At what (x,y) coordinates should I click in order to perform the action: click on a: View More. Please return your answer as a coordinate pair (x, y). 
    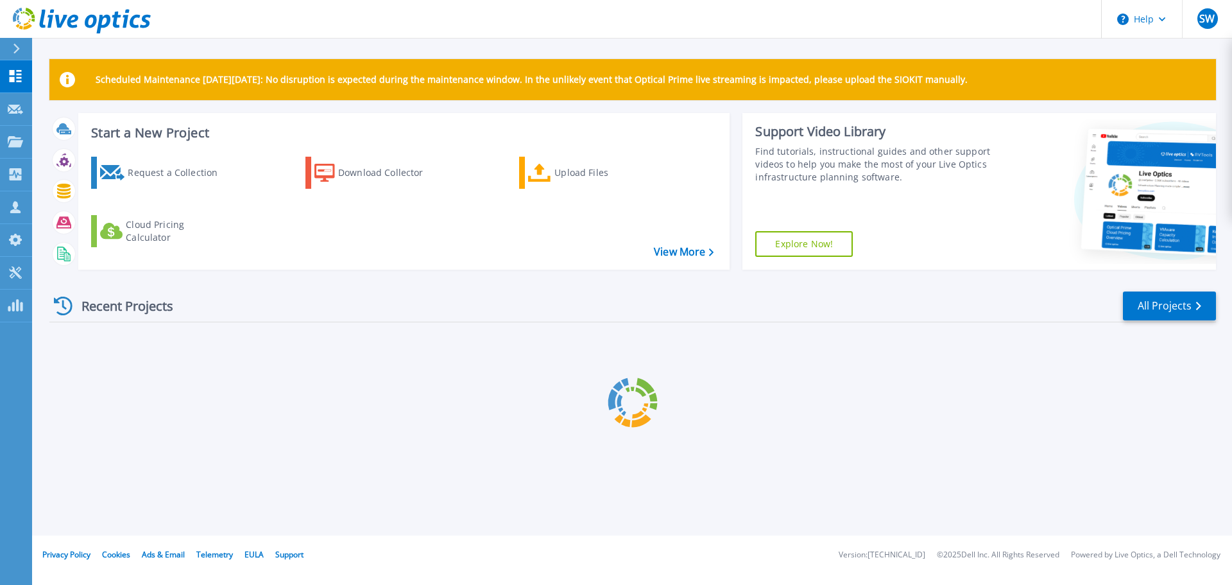
    Looking at the image, I should click on (683, 252).